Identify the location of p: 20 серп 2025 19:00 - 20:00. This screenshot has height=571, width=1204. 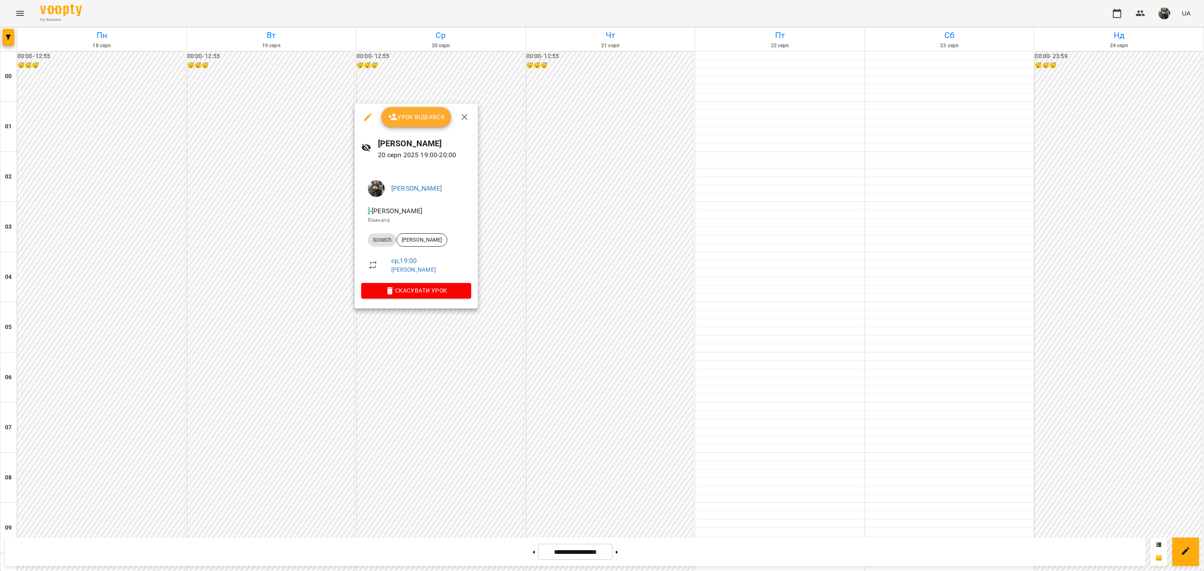
(424, 155).